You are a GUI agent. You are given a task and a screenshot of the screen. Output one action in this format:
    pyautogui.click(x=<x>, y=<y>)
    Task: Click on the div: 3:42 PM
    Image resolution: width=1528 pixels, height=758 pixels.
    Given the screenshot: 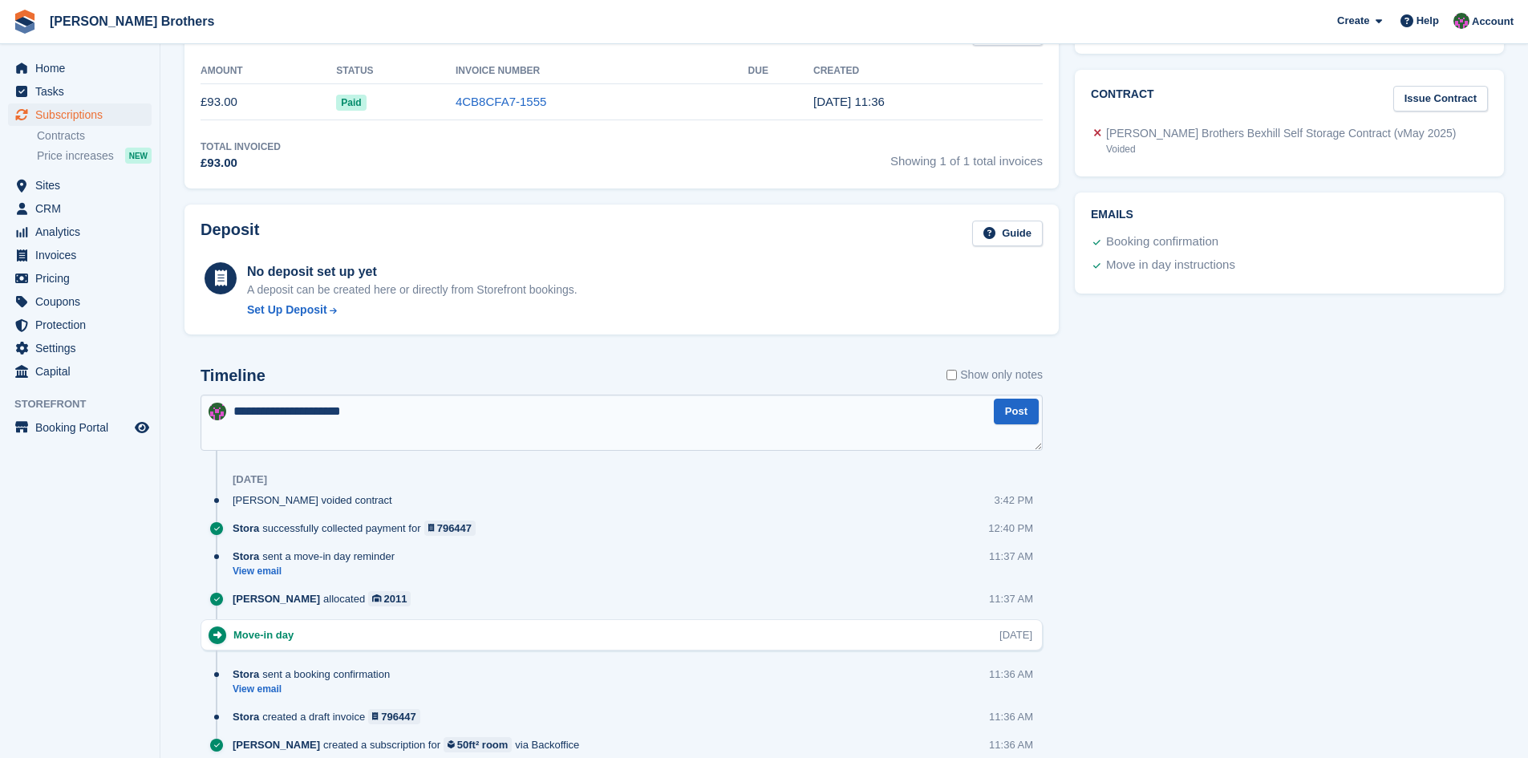 What is the action you would take?
    pyautogui.click(x=1014, y=500)
    